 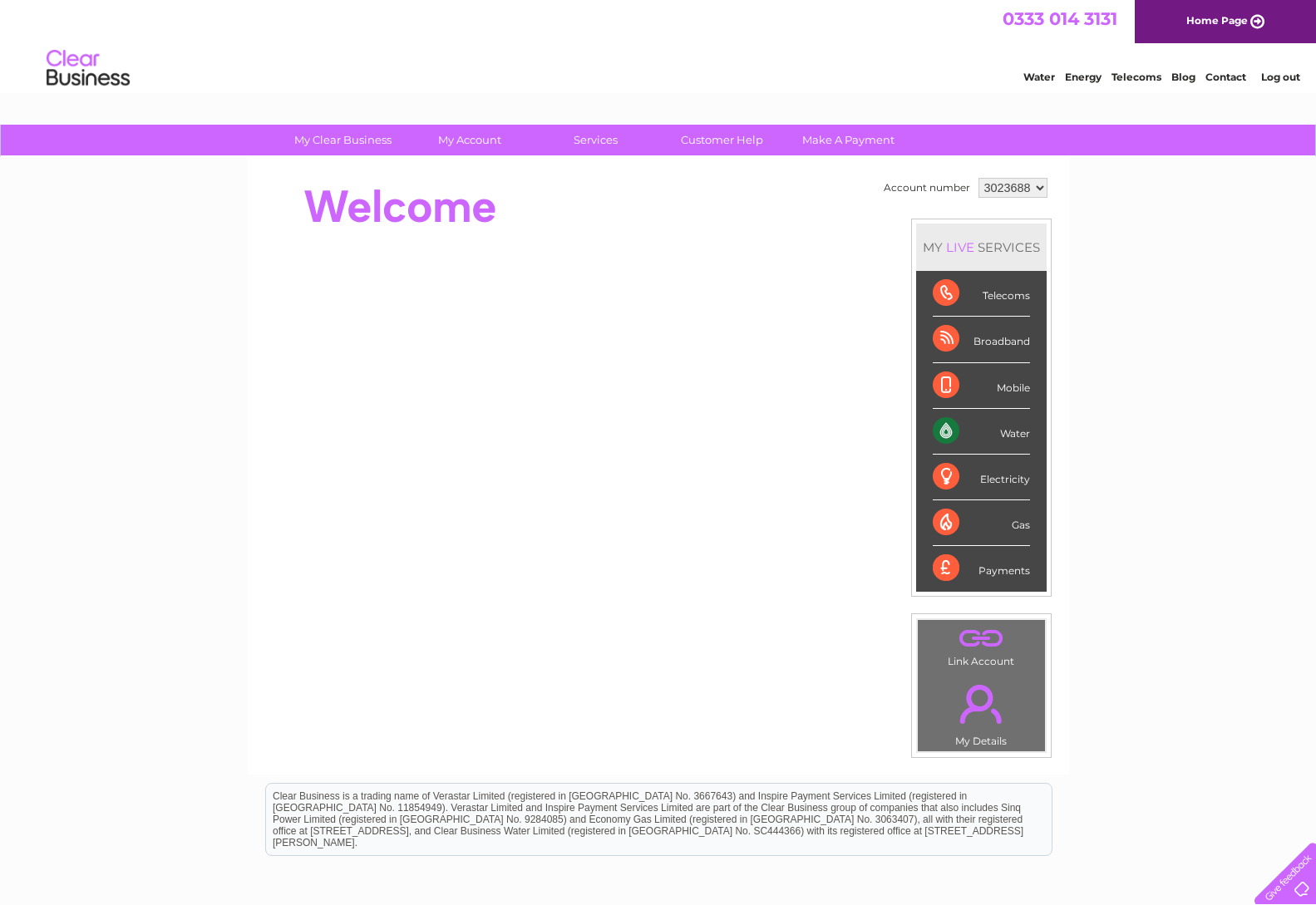 I want to click on img: logo.png, so click(x=88, y=68).